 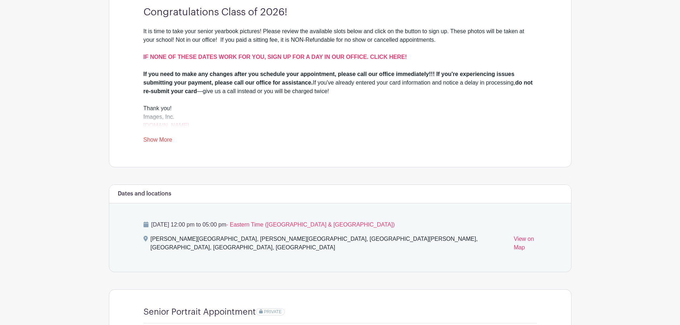 I want to click on div: Thank you!, so click(x=340, y=109).